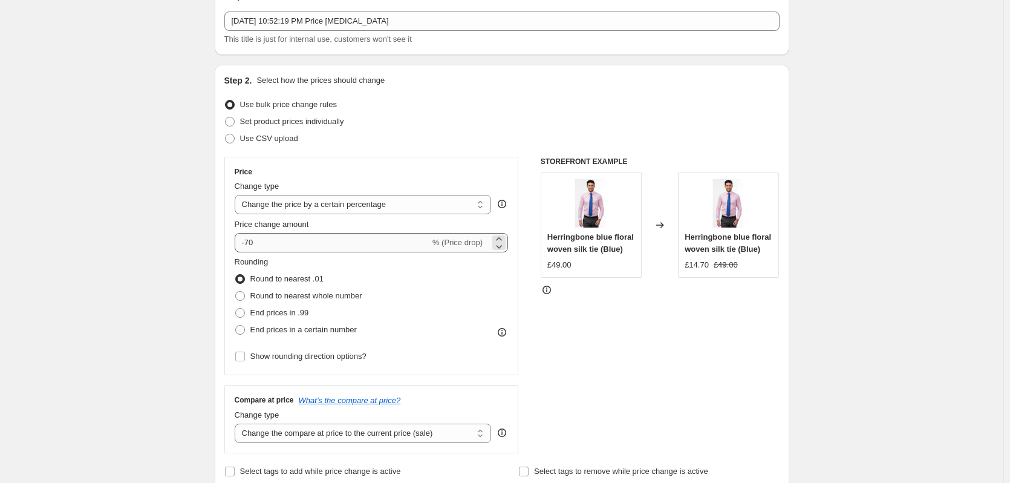 The image size is (1010, 483). What do you see at coordinates (287, 278) in the screenshot?
I see `span: Round to nearest .01` at bounding box center [287, 278].